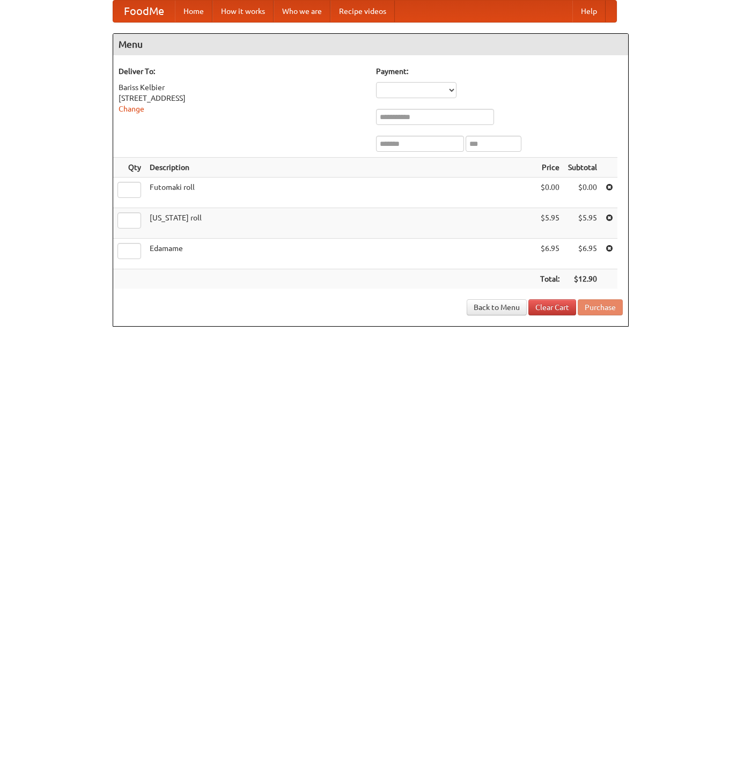 This screenshot has height=759, width=729. I want to click on td: Edamame, so click(341, 254).